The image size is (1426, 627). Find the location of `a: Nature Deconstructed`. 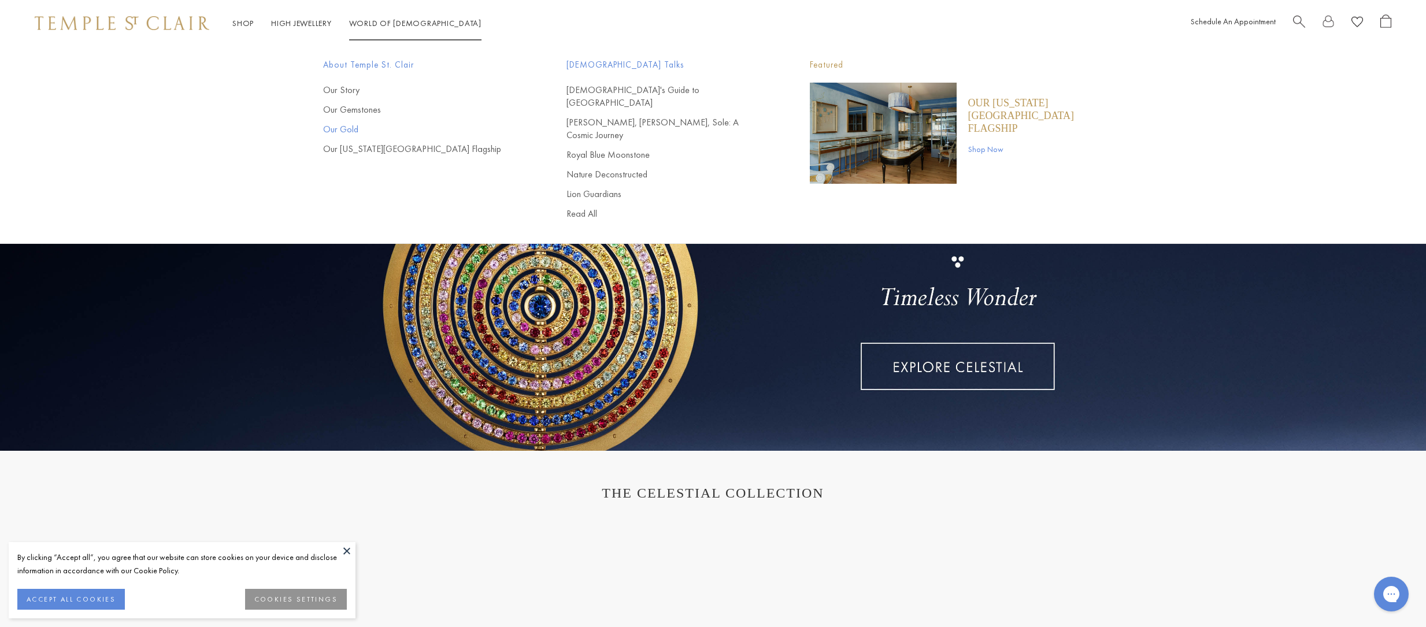

a: Nature Deconstructed is located at coordinates (665, 175).